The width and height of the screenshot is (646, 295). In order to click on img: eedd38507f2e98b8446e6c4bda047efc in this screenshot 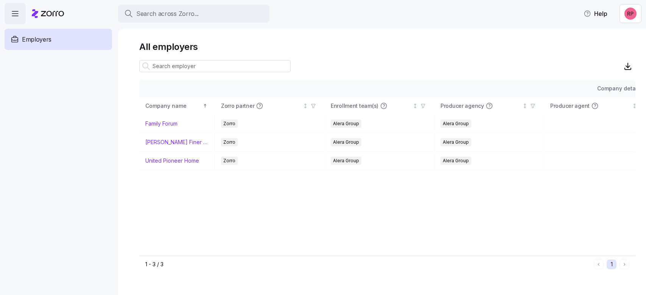, I will do `click(631, 14)`.